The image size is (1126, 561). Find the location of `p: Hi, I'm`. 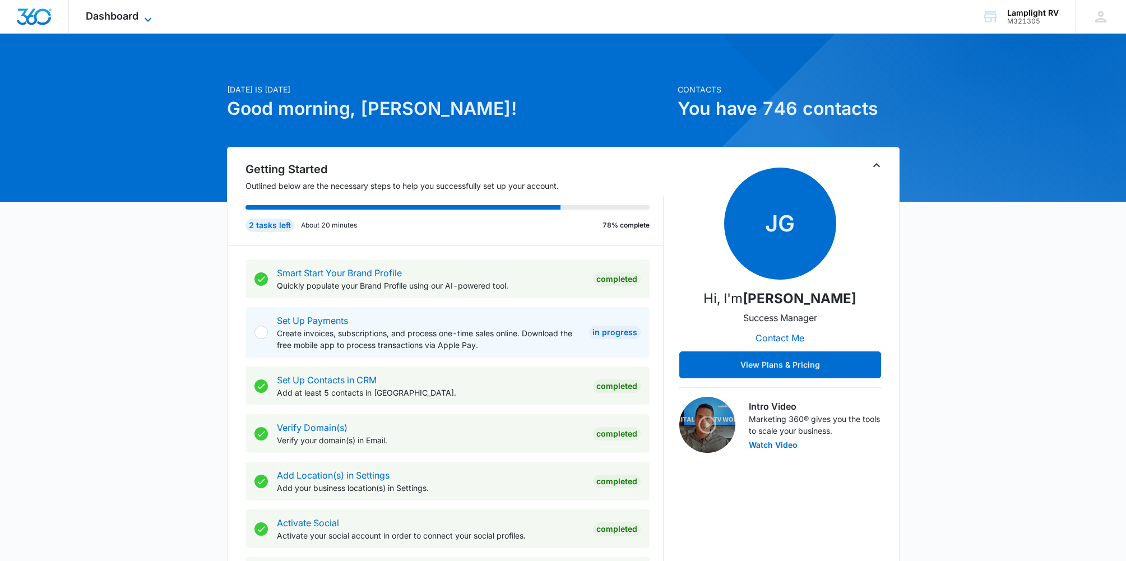

p: Hi, I'm is located at coordinates (779, 299).